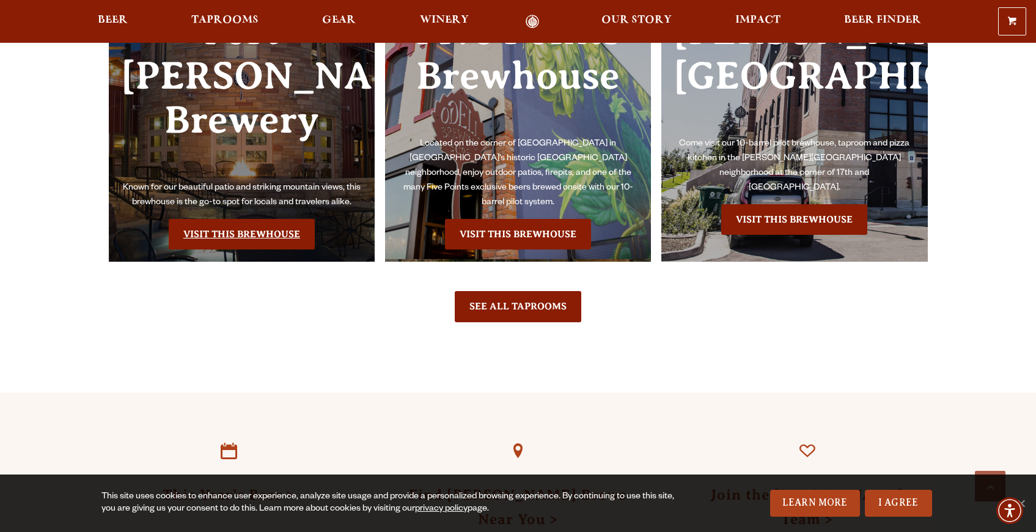 This screenshot has width=1036, height=532. I want to click on span: Gear, so click(339, 20).